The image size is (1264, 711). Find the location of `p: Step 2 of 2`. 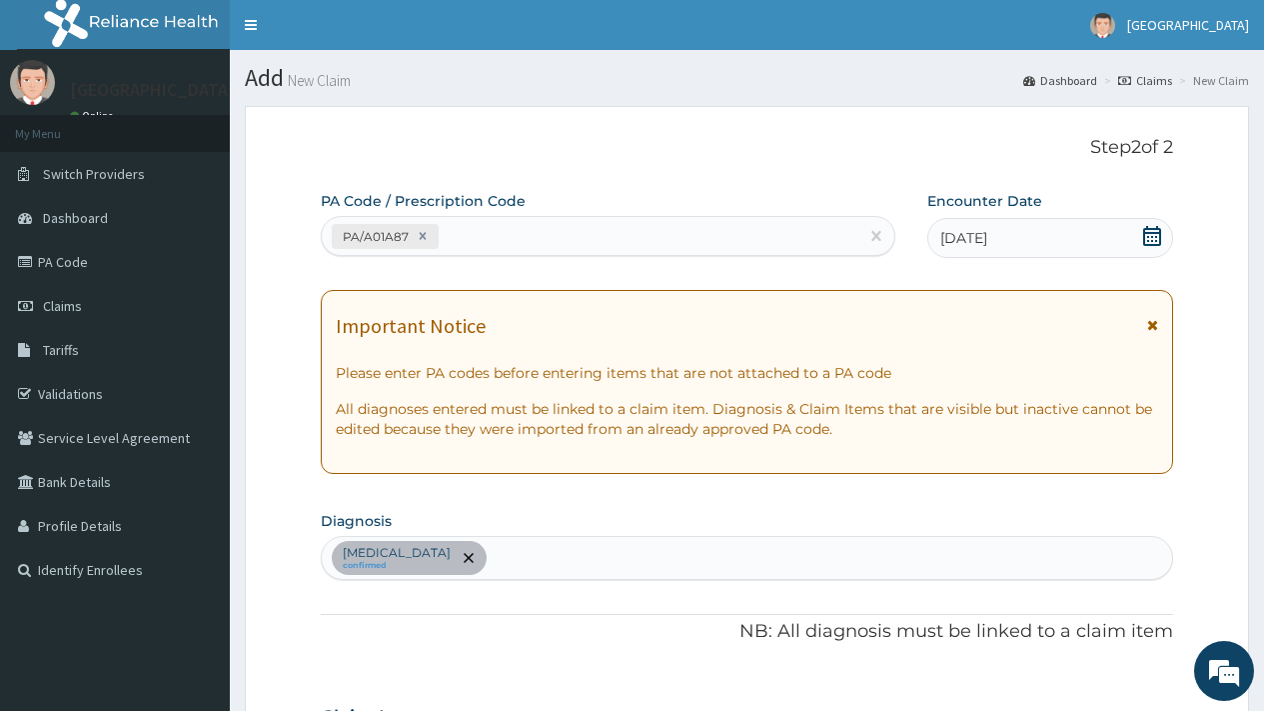

p: Step 2 of 2 is located at coordinates (747, 148).